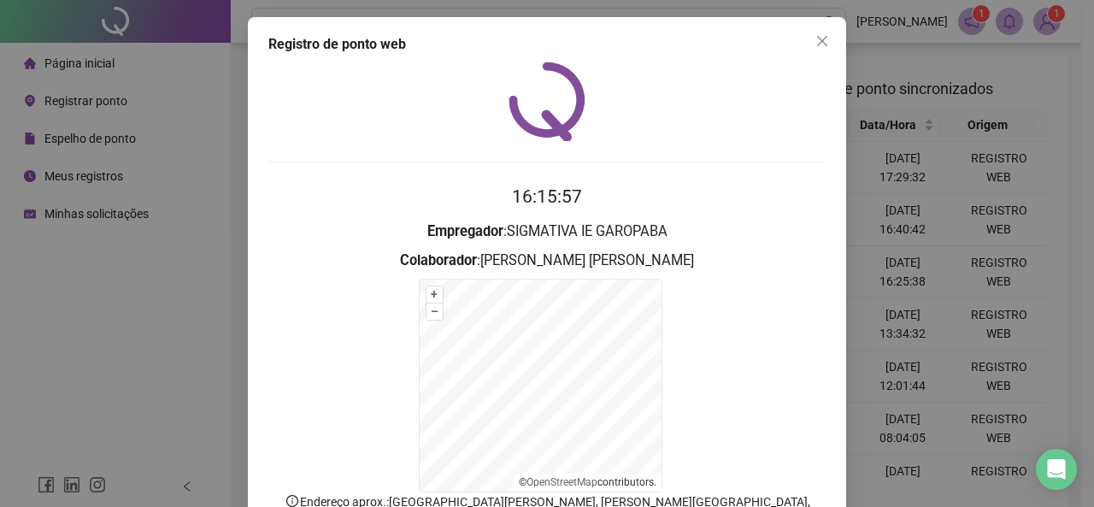 The height and width of the screenshot is (507, 1094). What do you see at coordinates (822, 41) in the screenshot?
I see `span: close` at bounding box center [822, 41].